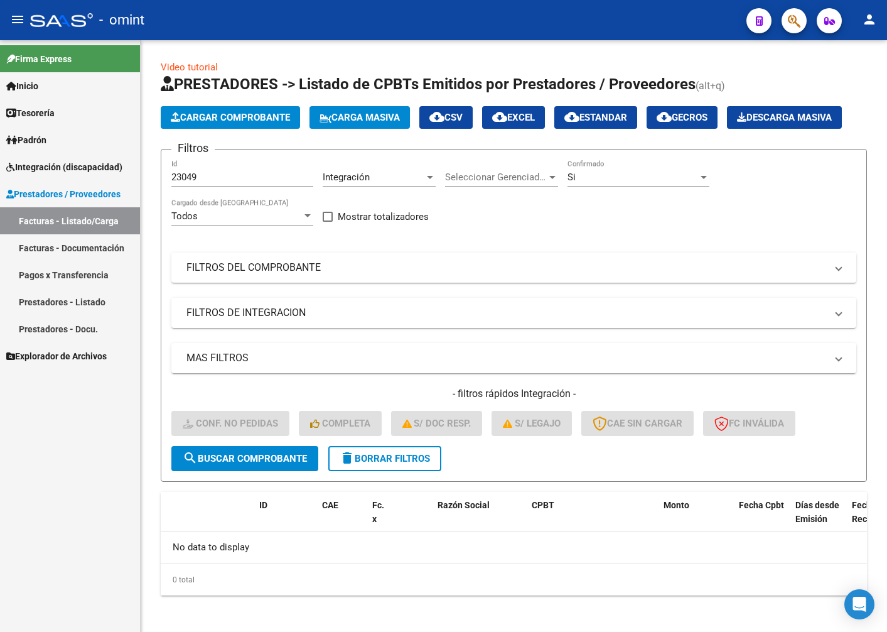 The width and height of the screenshot is (887, 632). I want to click on span: Tesorería, so click(30, 113).